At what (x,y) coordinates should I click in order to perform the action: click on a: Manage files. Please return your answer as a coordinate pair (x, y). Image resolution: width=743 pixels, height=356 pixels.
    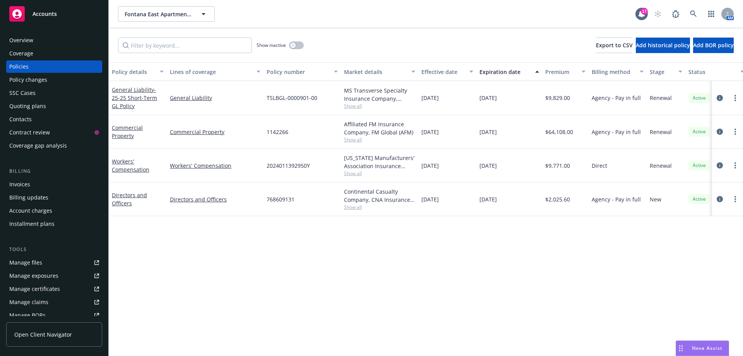
    Looking at the image, I should click on (54, 262).